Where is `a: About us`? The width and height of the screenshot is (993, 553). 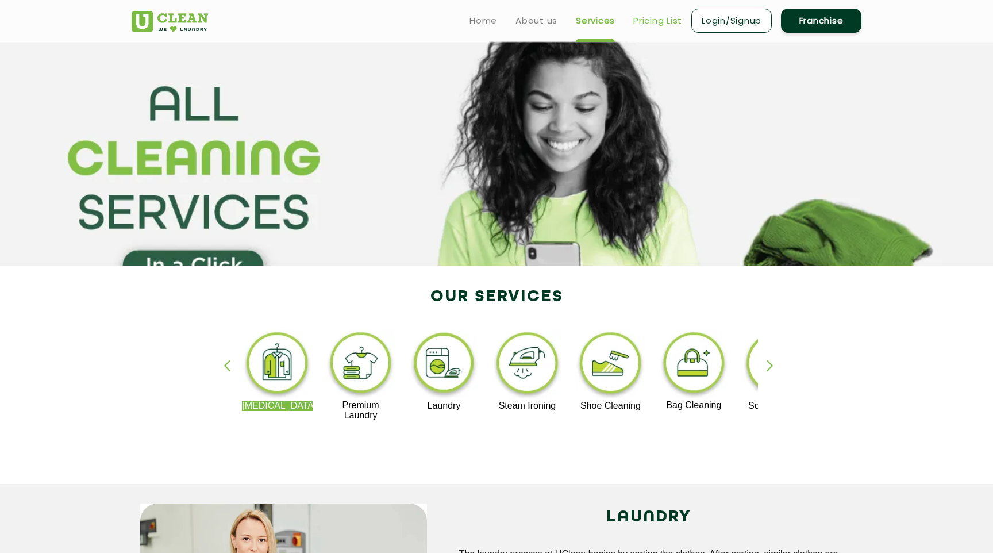 a: About us is located at coordinates (536, 21).